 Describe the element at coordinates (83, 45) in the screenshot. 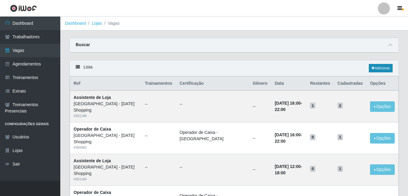

I see `strong: Buscar` at that location.